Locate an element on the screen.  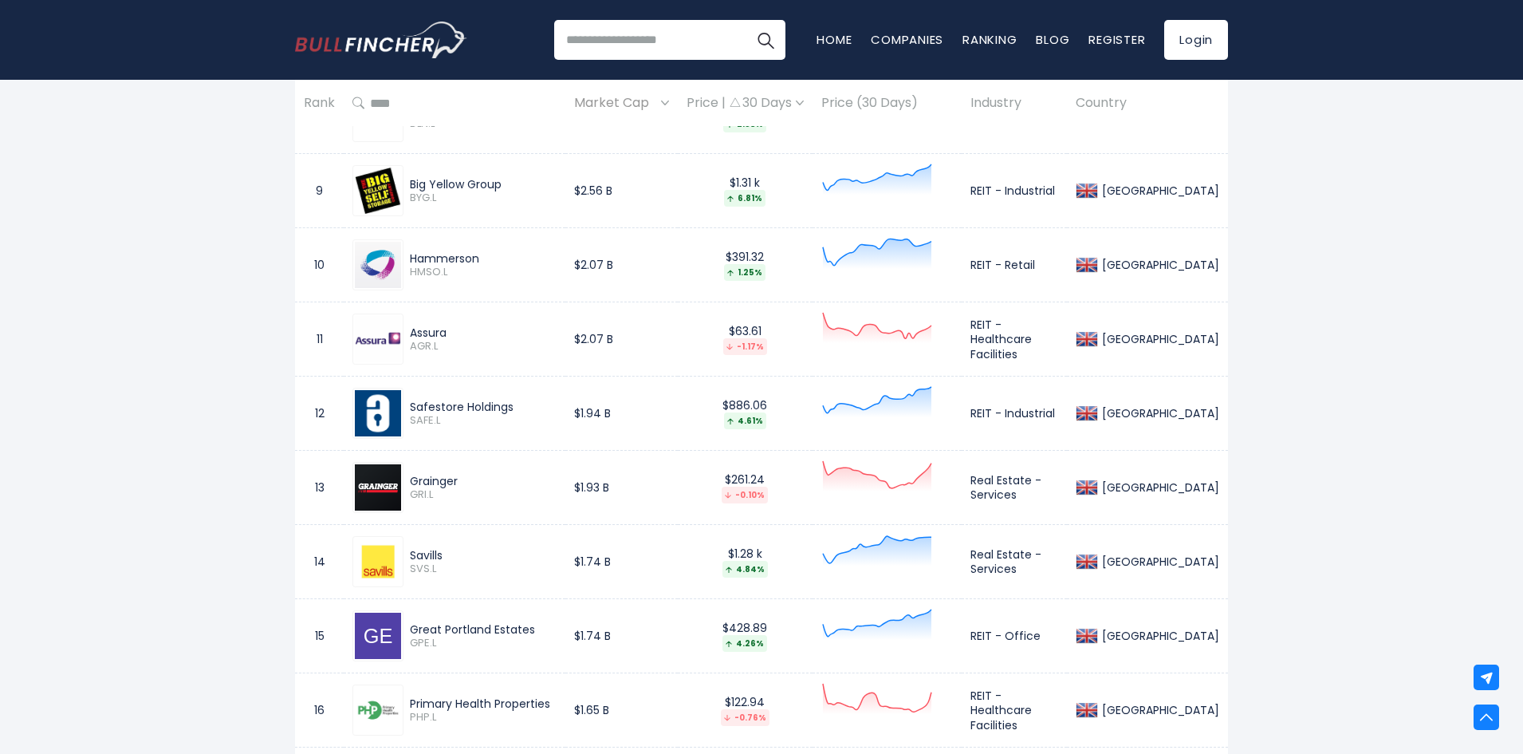
a: Companies is located at coordinates (907, 39).